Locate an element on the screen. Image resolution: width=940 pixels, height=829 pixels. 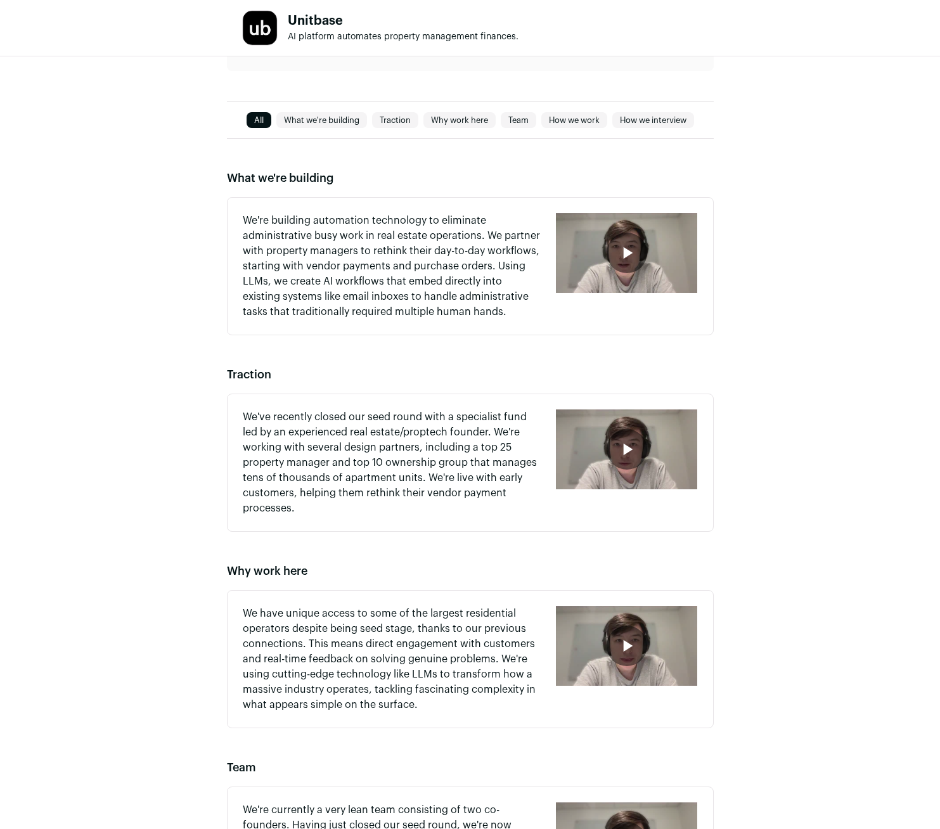
h2: What we're building is located at coordinates (470, 178).